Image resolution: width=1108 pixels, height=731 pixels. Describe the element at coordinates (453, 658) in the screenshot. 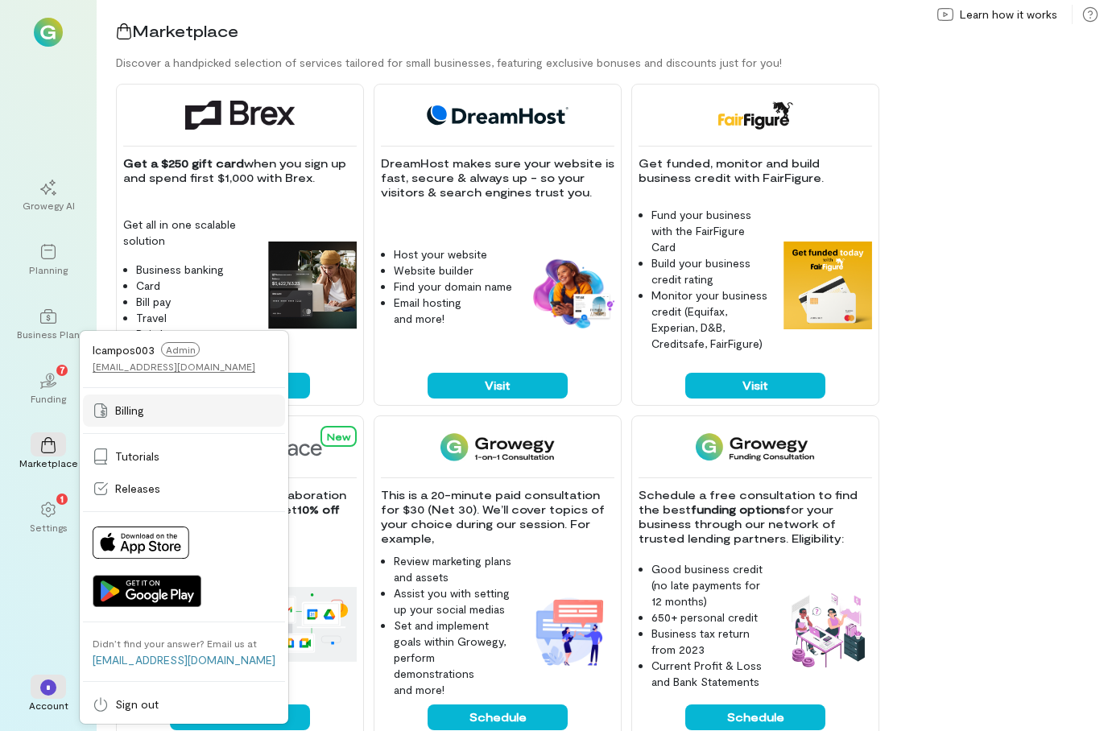

I see `li: Set and implement goals within Growegy, perform demonstrations and more!` at that location.